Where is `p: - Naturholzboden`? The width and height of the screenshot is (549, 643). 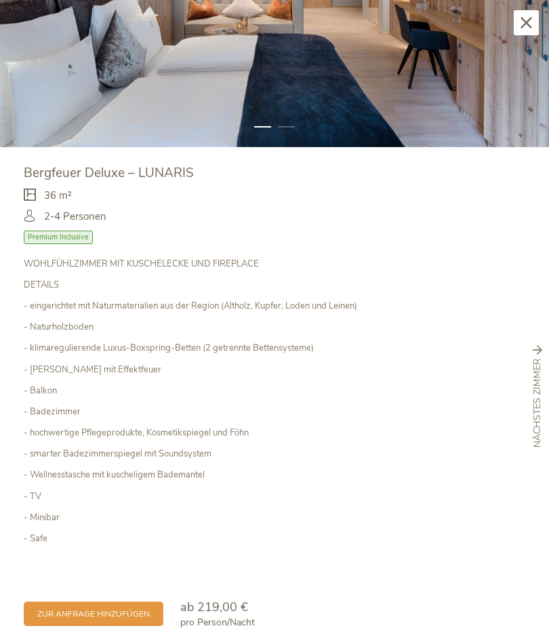
p: - Naturholzboden is located at coordinates (275, 327).